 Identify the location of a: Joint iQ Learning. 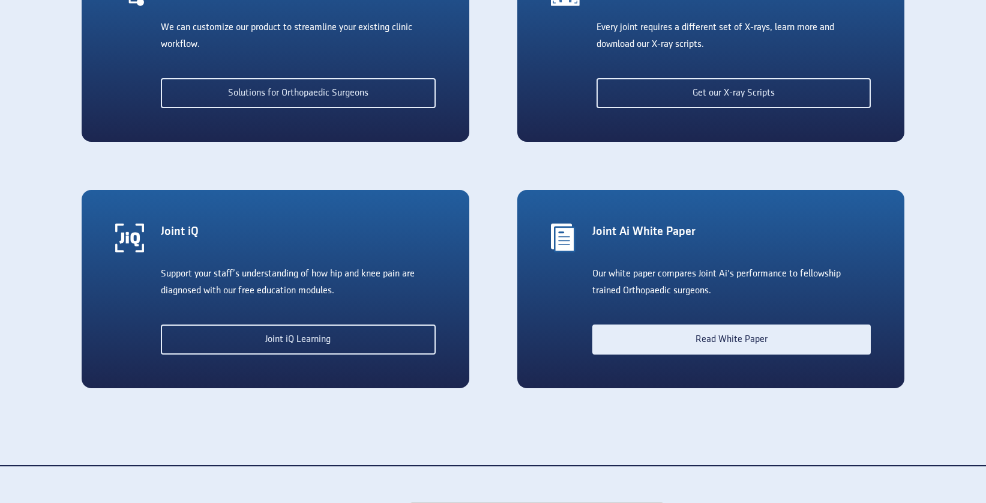
(298, 339).